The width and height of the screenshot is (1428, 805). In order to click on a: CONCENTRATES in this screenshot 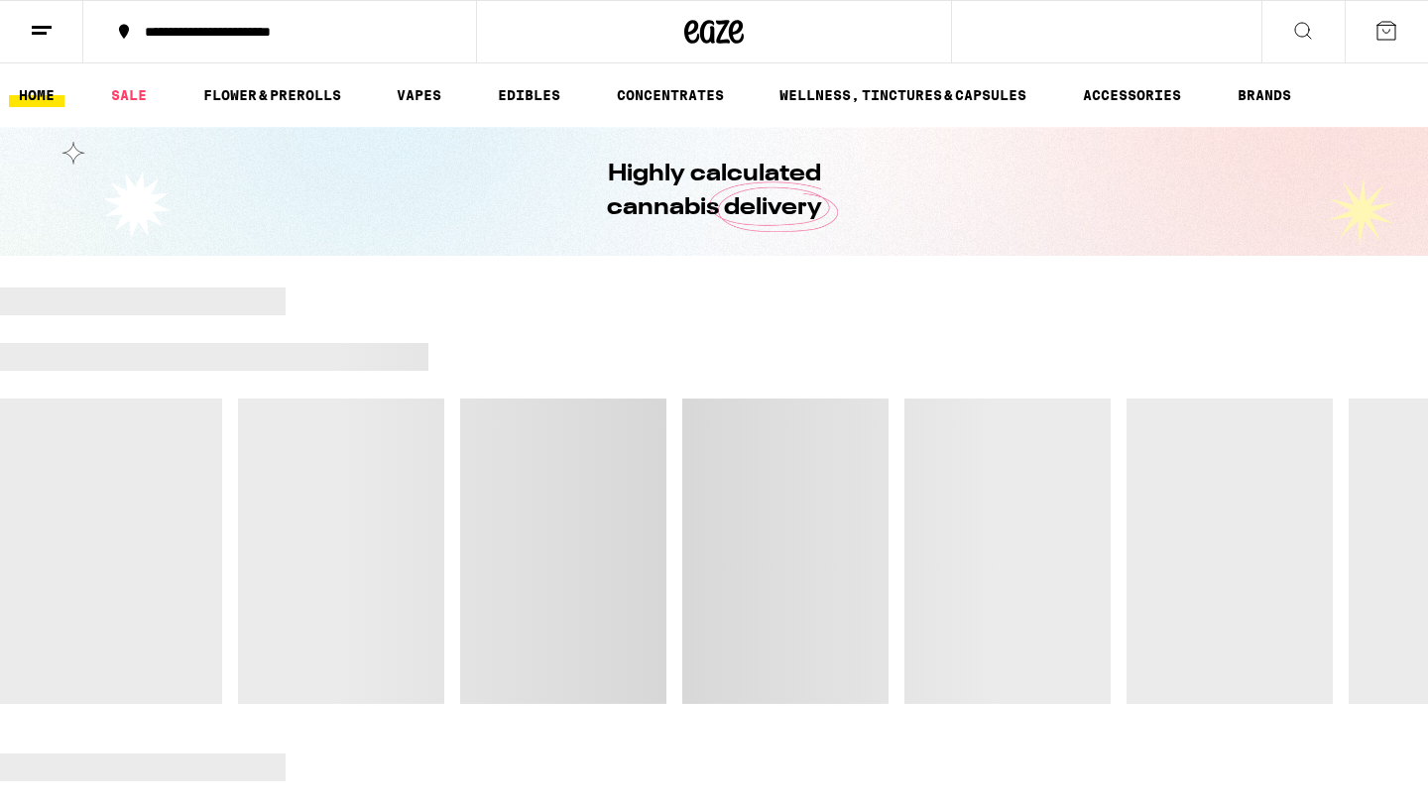, I will do `click(670, 95)`.